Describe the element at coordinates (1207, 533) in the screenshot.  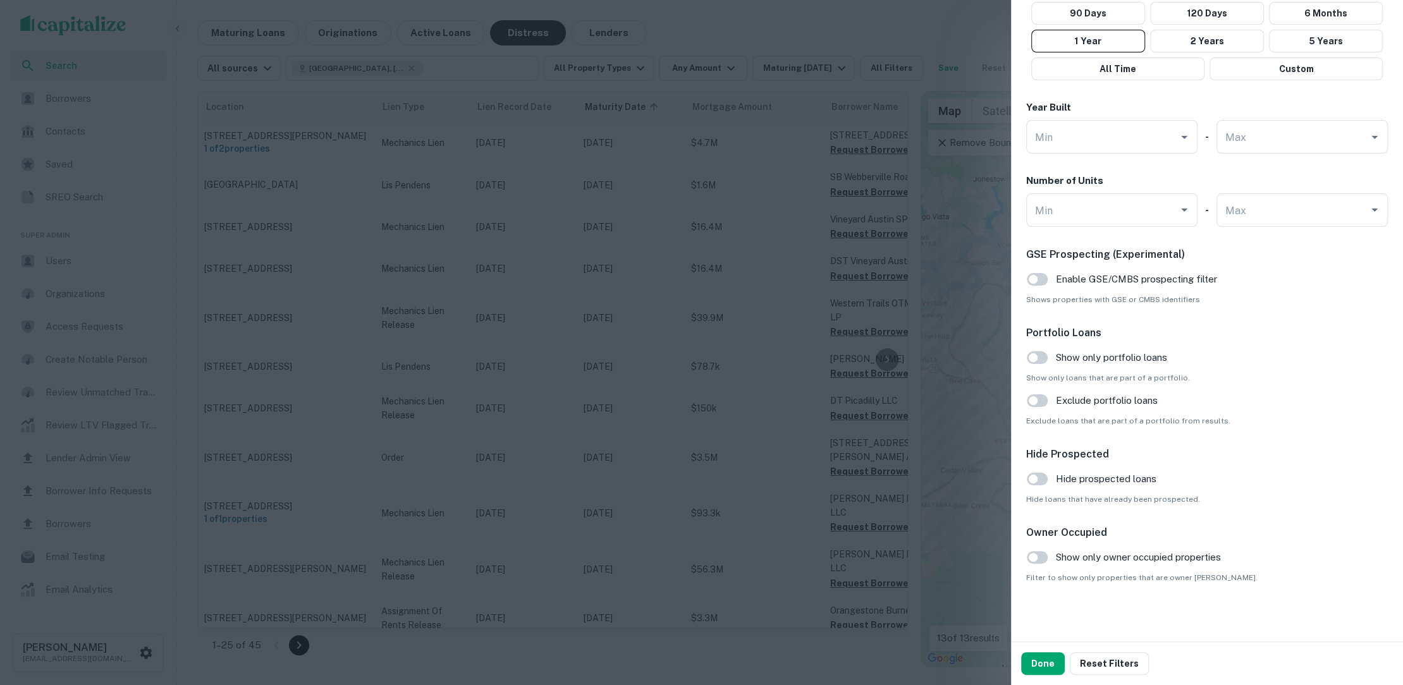
I see `h6: Owner Occupied` at that location.